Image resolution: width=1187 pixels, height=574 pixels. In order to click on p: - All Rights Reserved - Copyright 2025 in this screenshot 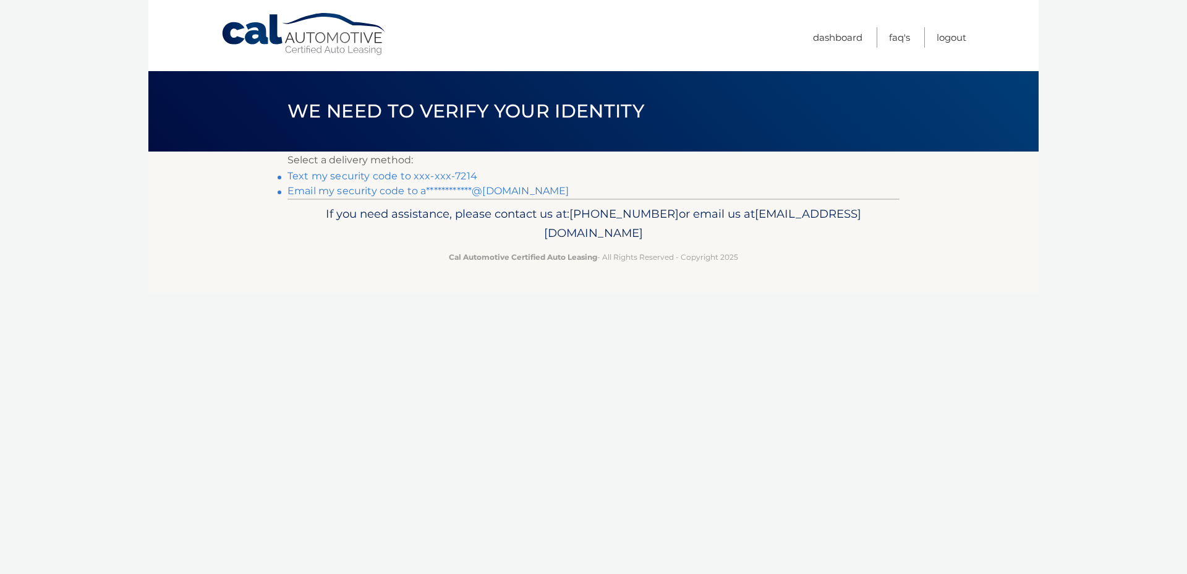, I will do `click(594, 257)`.